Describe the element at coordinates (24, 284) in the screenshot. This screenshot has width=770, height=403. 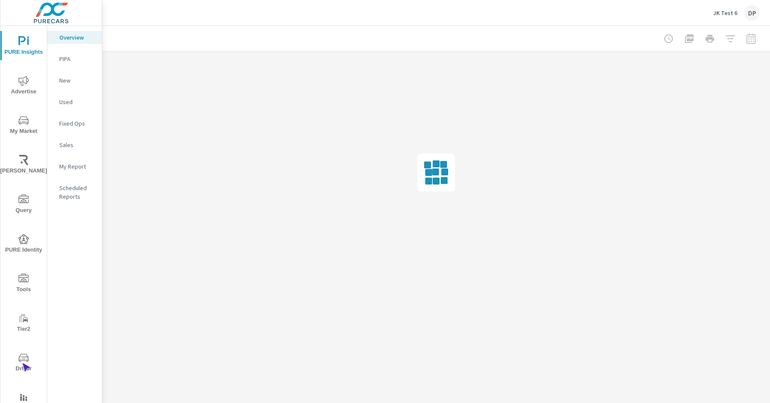
I see `span: Tools` at that location.